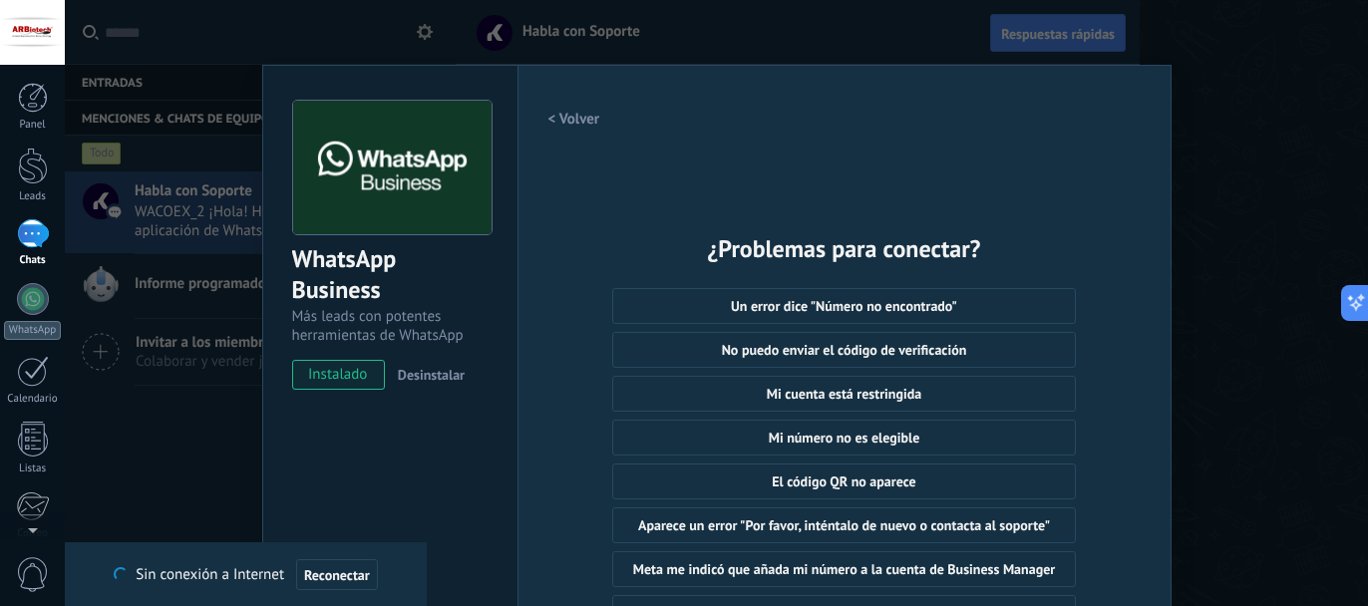 This screenshot has height=606, width=1368. Describe the element at coordinates (33, 469) in the screenshot. I see `div: Listas` at that location.